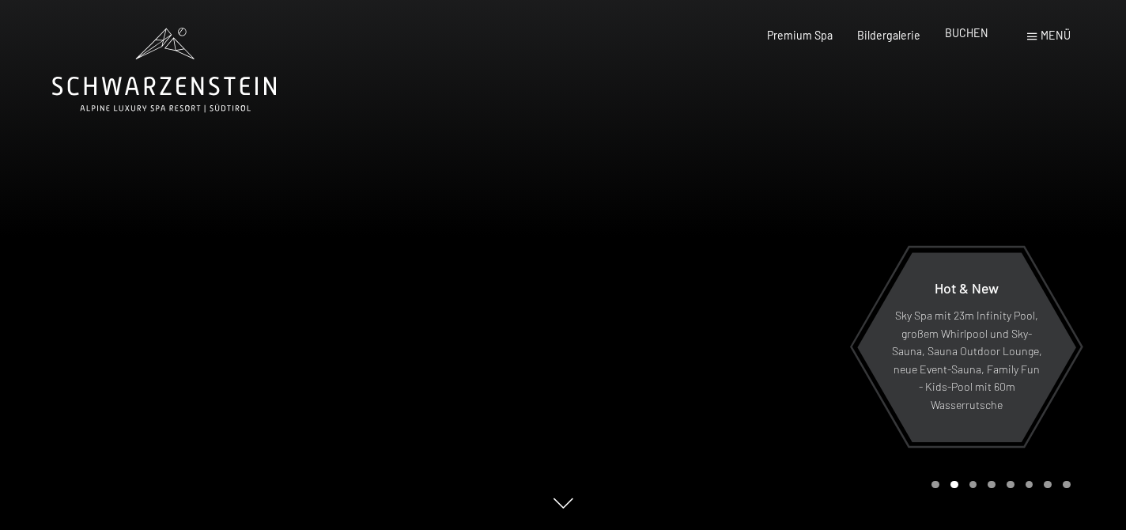 The image size is (1126, 530). I want to click on div: Carousel Page 7, so click(1047, 485).